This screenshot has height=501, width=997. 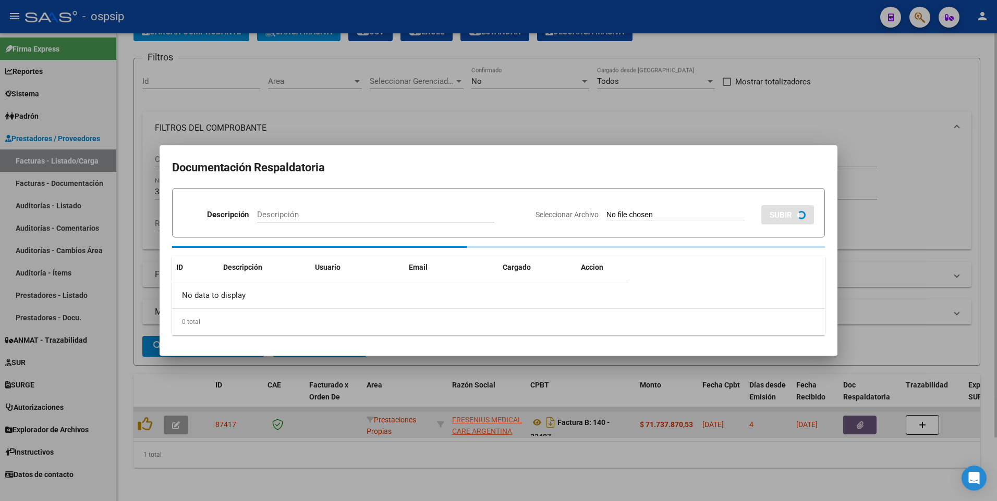 I want to click on h2: Documentación Respaldatoria, so click(x=498, y=168).